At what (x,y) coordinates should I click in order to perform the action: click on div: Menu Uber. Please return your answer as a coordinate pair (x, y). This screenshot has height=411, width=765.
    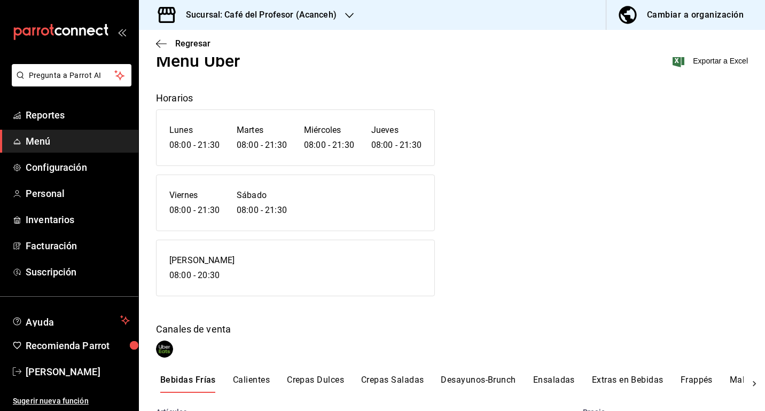
    Looking at the image, I should click on (198, 61).